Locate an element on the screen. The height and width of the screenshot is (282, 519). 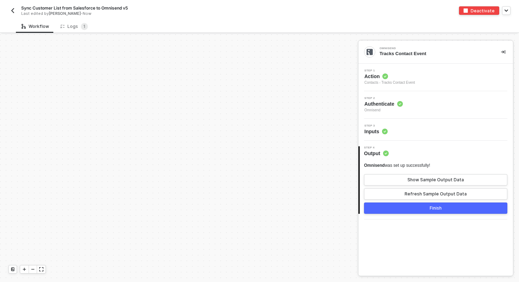
button: deactivateDeactivate is located at coordinates (479, 11).